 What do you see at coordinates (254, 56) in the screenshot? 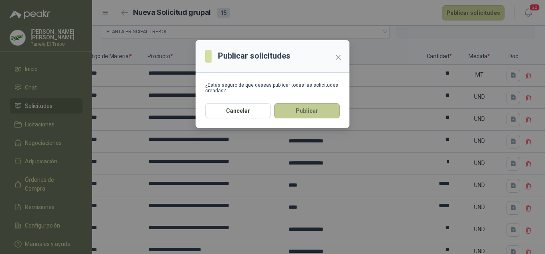
I see `h3: Publicar solicitudes` at bounding box center [254, 56].